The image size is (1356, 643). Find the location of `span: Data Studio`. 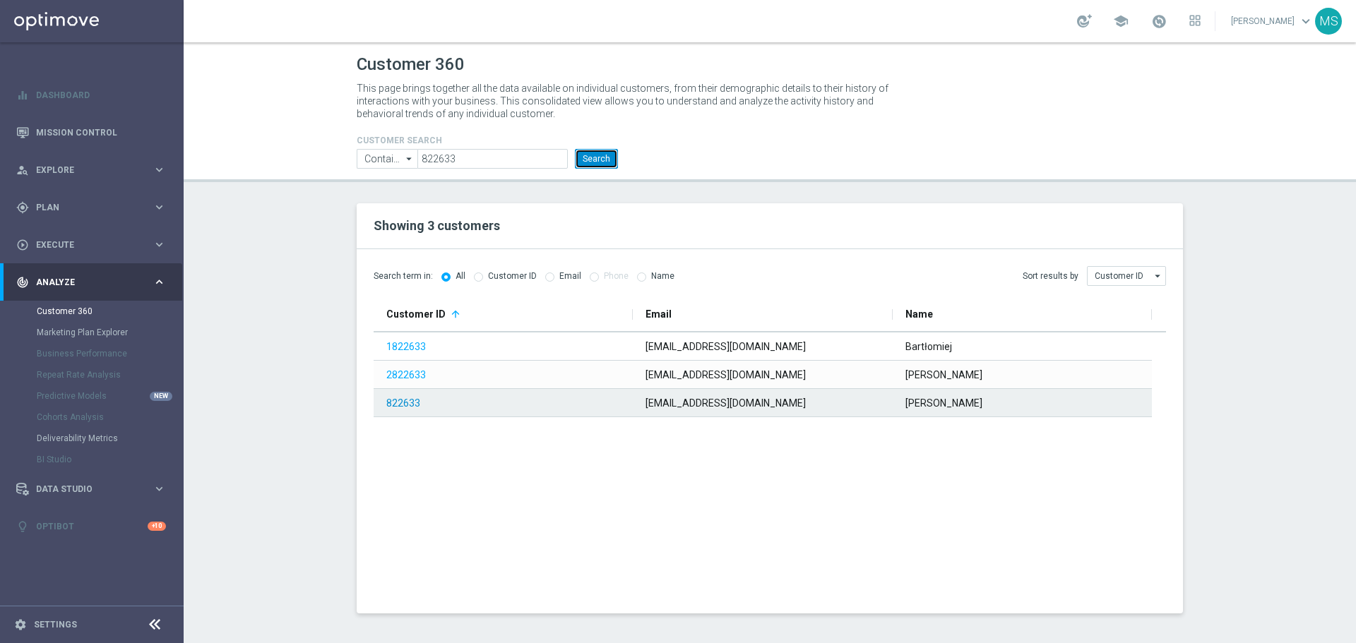

span: Data Studio is located at coordinates (94, 489).